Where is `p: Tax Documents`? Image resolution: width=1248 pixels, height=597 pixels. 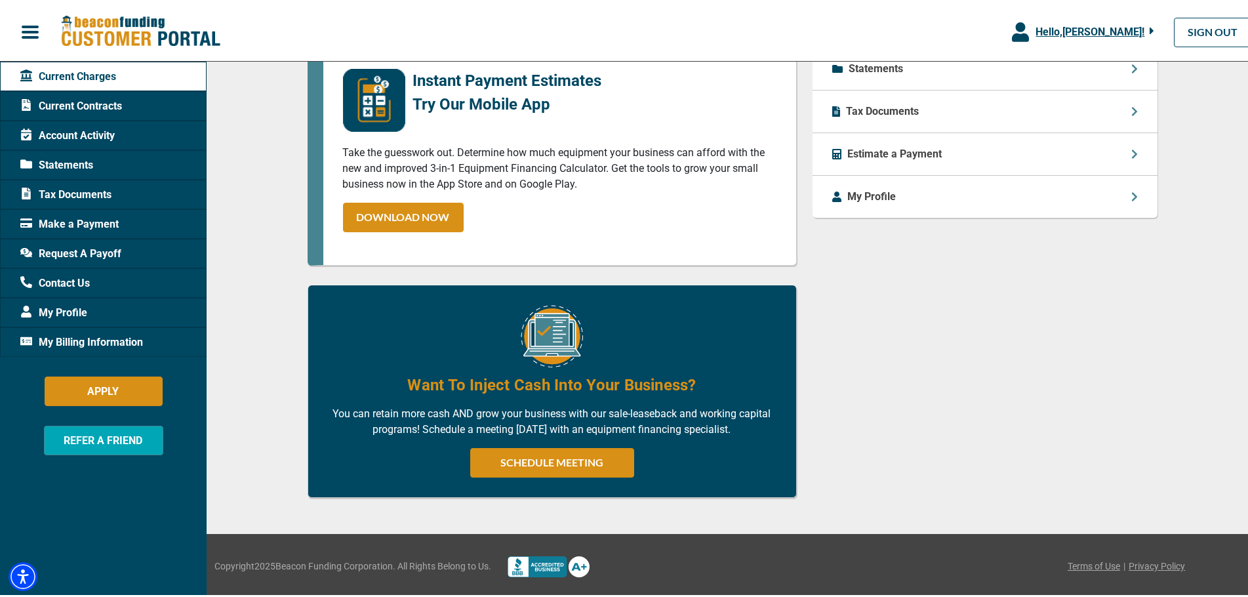
p: Tax Documents is located at coordinates (883, 109).